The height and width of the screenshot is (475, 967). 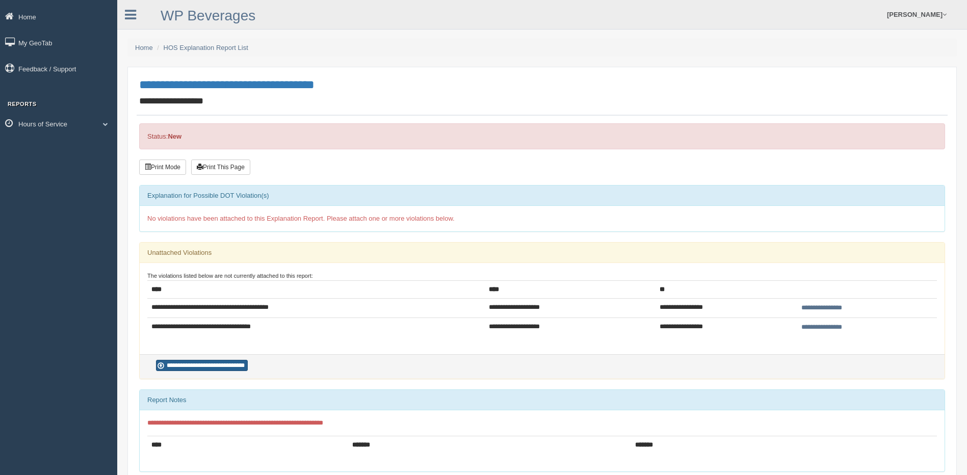 I want to click on a: Home, so click(x=144, y=47).